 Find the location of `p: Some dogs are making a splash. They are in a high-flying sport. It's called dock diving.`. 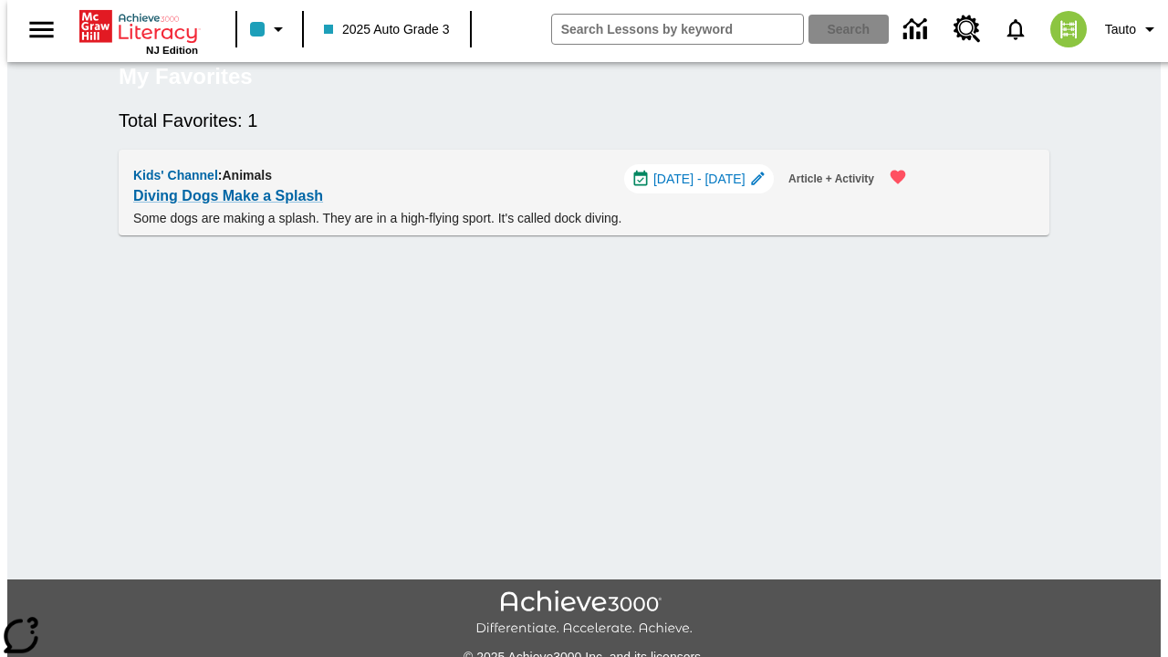

p: Some dogs are making a splash. They are in a high-flying sport. It's called dock diving. is located at coordinates (526, 218).